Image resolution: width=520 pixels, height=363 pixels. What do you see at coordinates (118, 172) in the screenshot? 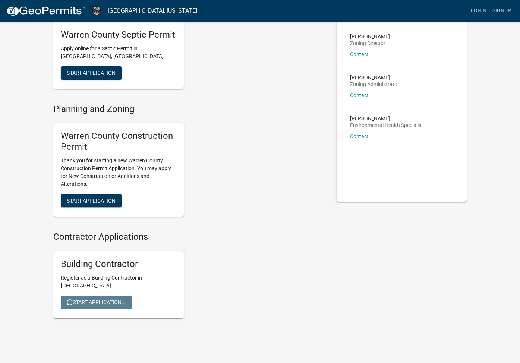
I see `p: Thank you for starting a new Warren County Construction Permit Application. You may apply for New...` at bounding box center [118, 172].